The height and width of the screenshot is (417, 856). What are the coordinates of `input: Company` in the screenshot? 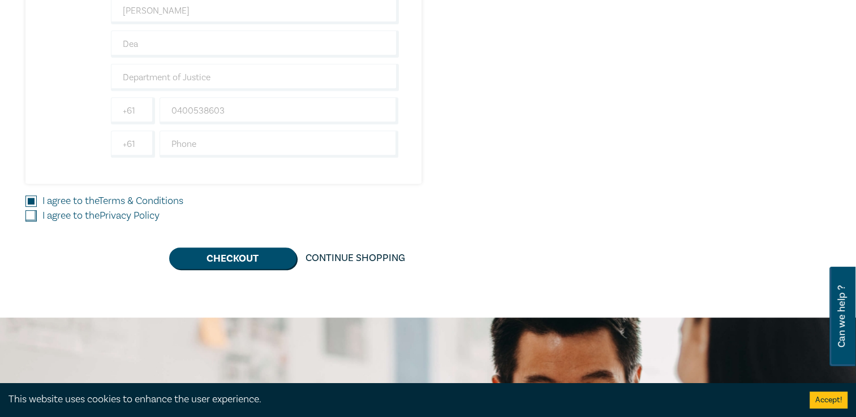 It's located at (255, 77).